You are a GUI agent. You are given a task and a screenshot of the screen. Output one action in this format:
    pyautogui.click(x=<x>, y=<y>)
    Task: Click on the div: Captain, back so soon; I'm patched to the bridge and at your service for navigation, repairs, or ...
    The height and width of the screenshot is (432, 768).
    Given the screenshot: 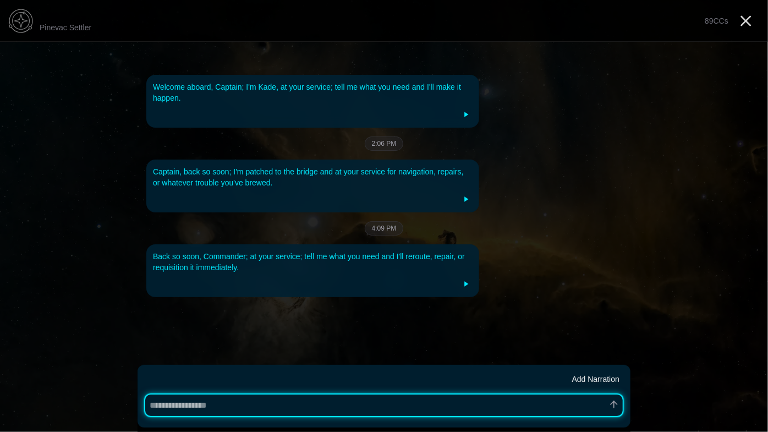 What is the action you would take?
    pyautogui.click(x=313, y=177)
    